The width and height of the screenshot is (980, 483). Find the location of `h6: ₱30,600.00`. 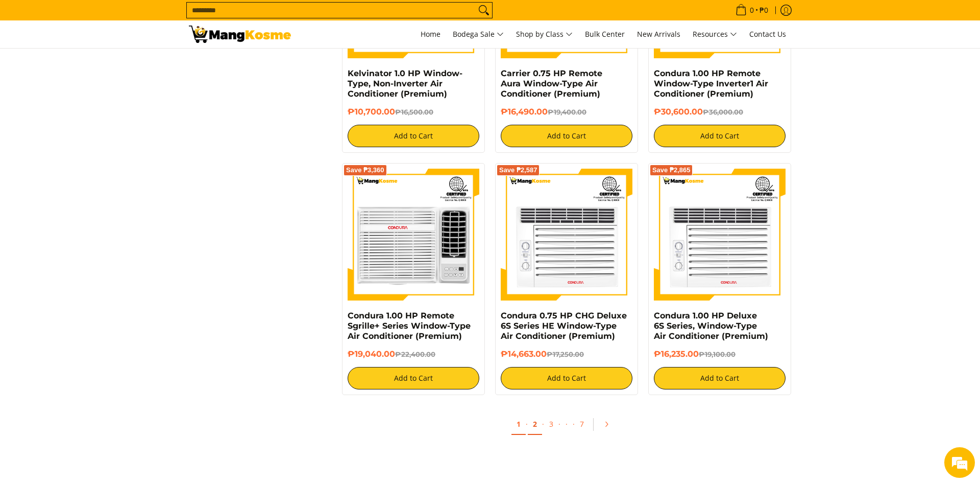

h6: ₱30,600.00 is located at coordinates (720, 112).